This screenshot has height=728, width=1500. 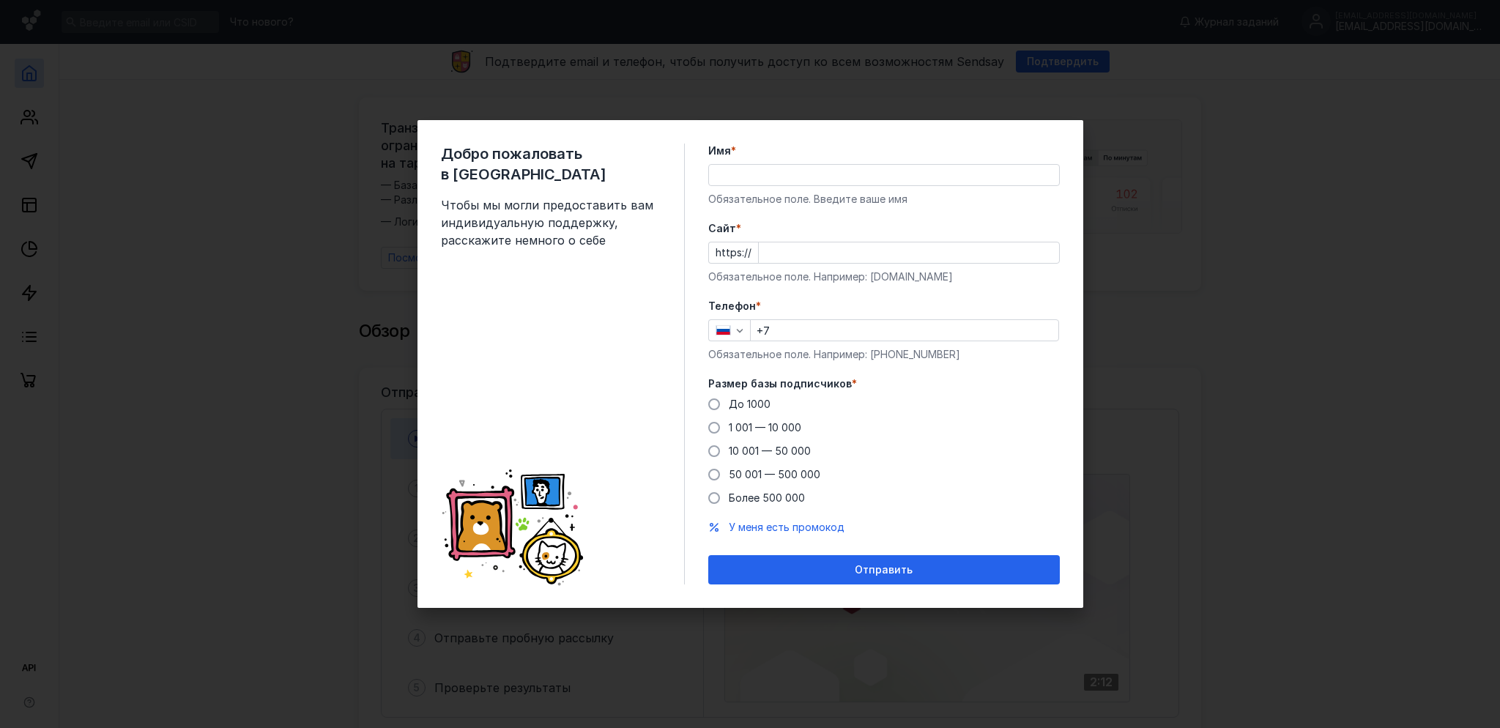 What do you see at coordinates (767, 497) in the screenshot?
I see `span: Более 500 000` at bounding box center [767, 497].